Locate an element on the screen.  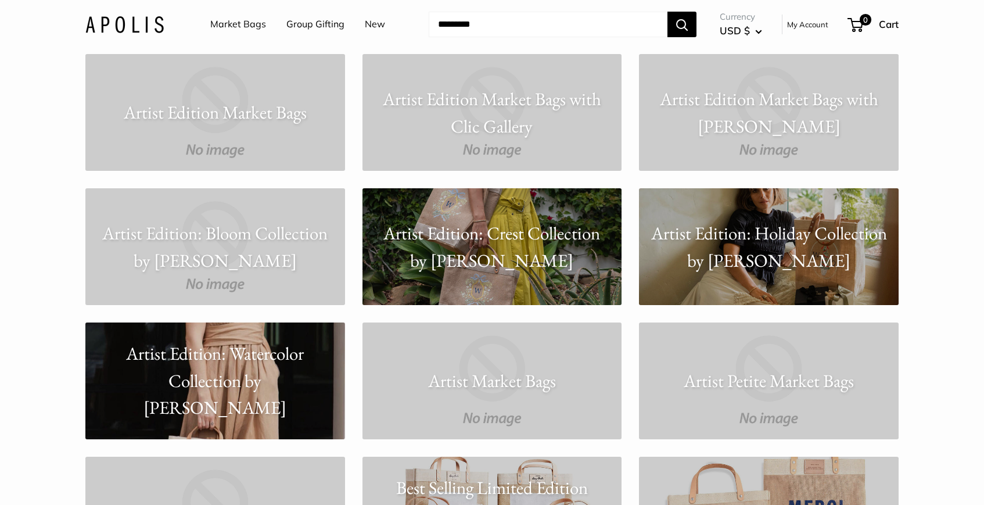
button: USD $ is located at coordinates (741, 31).